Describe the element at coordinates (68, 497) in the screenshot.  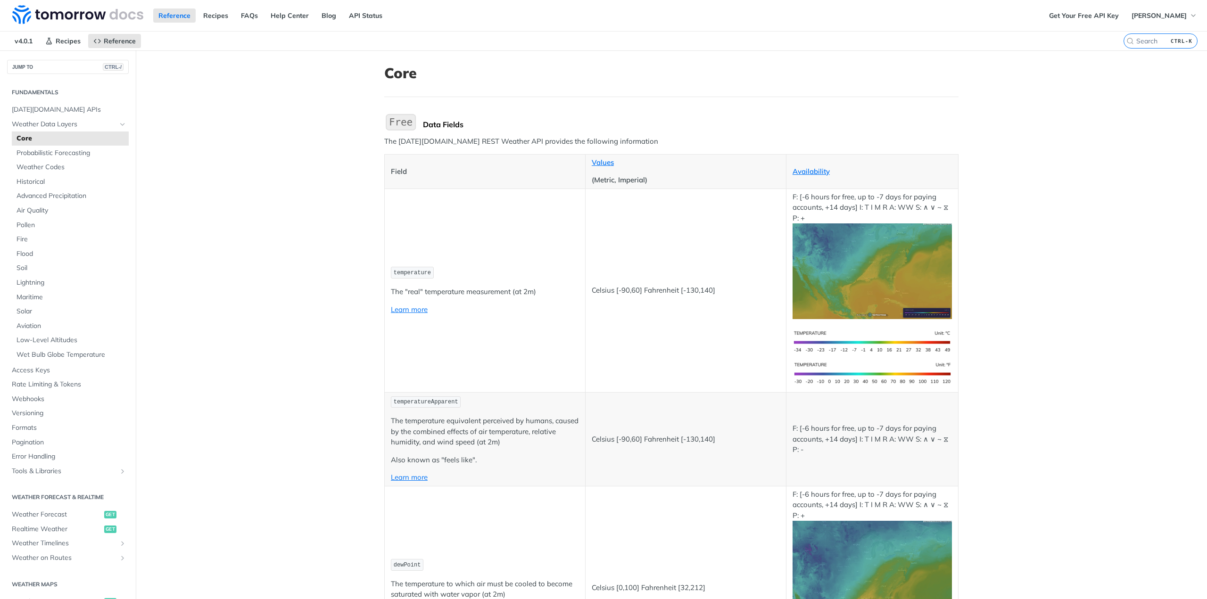
I see `h2: Weather Forecast & realtime` at that location.